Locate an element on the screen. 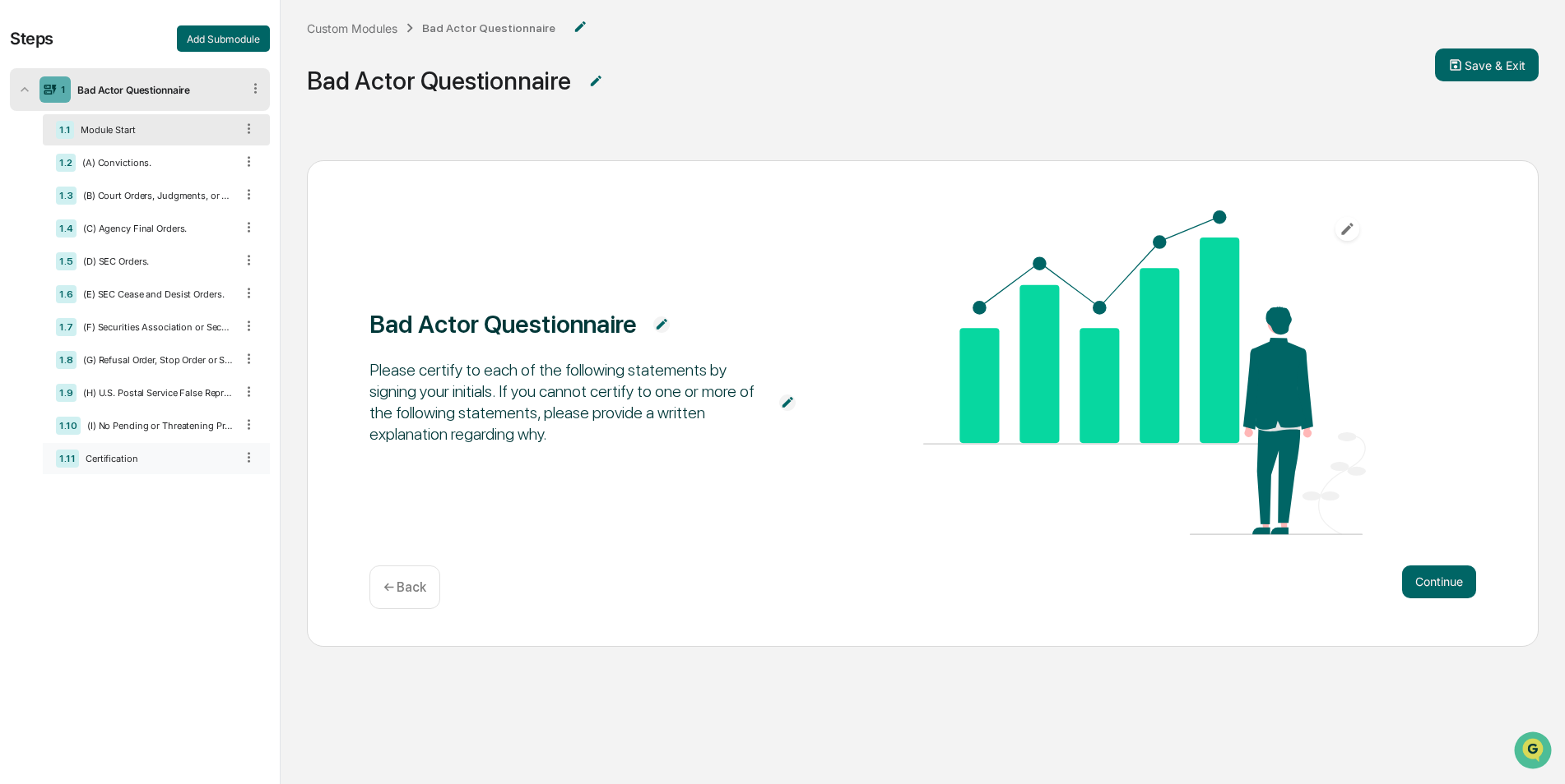 The width and height of the screenshot is (1565, 784). div: (D) SEC Orders. is located at coordinates (156, 262).